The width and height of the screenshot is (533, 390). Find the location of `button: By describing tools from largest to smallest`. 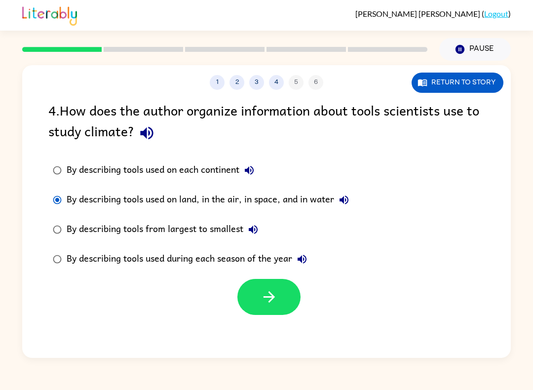

button: By describing tools from largest to smallest is located at coordinates (253, 229).